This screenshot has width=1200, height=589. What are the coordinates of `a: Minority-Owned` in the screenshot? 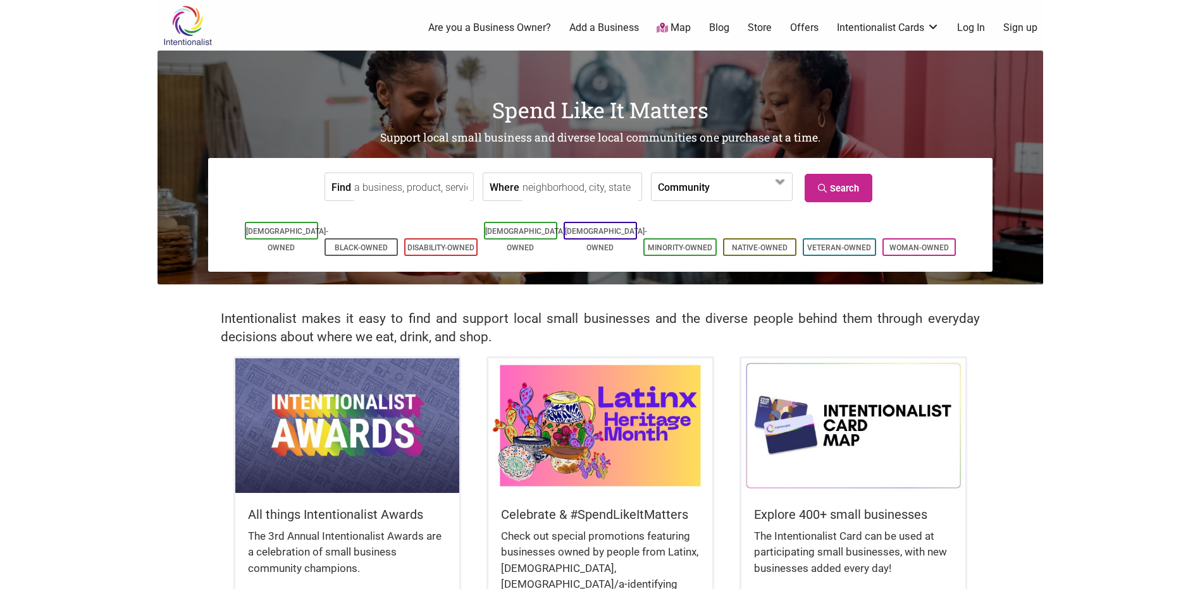 It's located at (680, 248).